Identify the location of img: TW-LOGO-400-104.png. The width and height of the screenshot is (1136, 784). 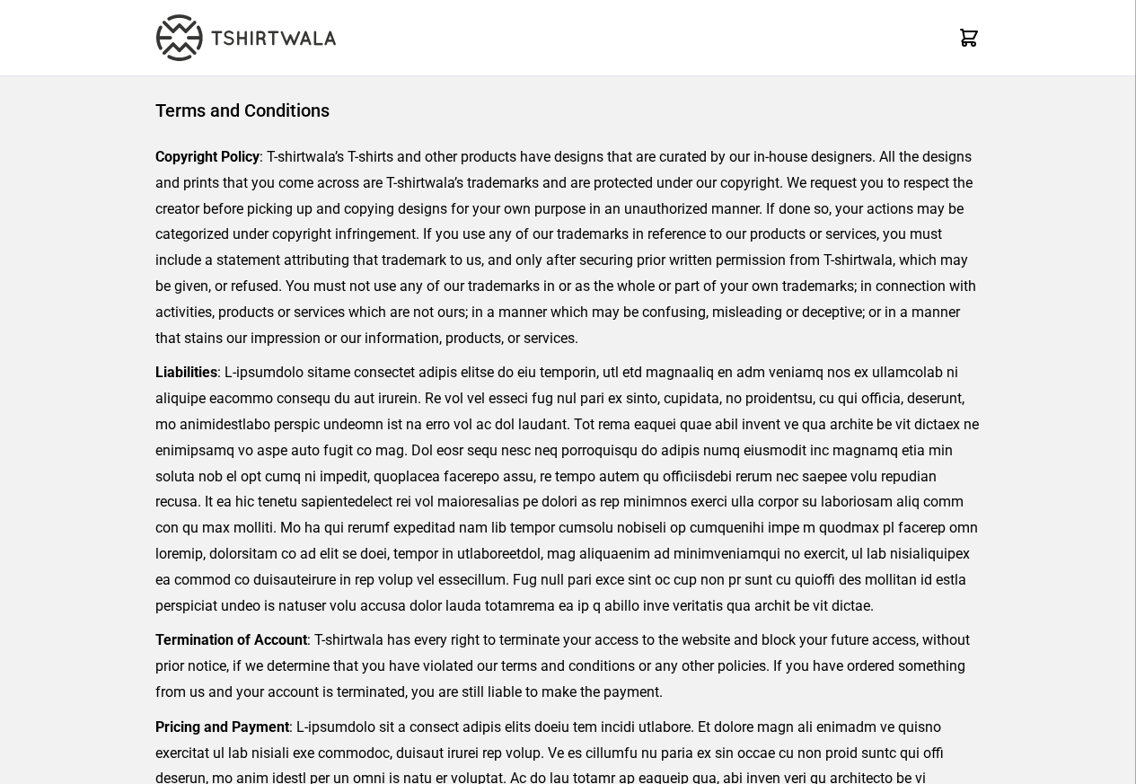
(246, 38).